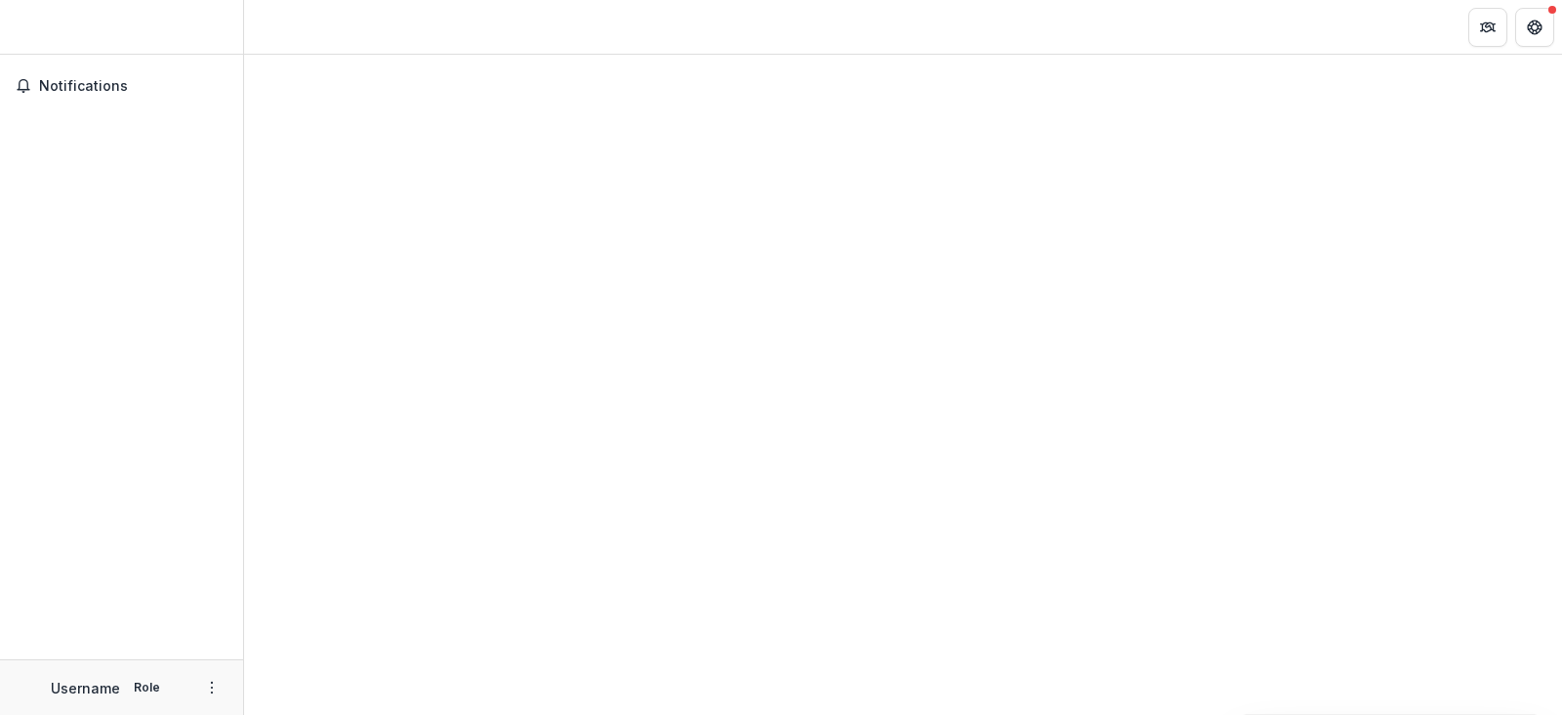 The image size is (1562, 715). Describe the element at coordinates (85, 687) in the screenshot. I see `p: Username` at that location.